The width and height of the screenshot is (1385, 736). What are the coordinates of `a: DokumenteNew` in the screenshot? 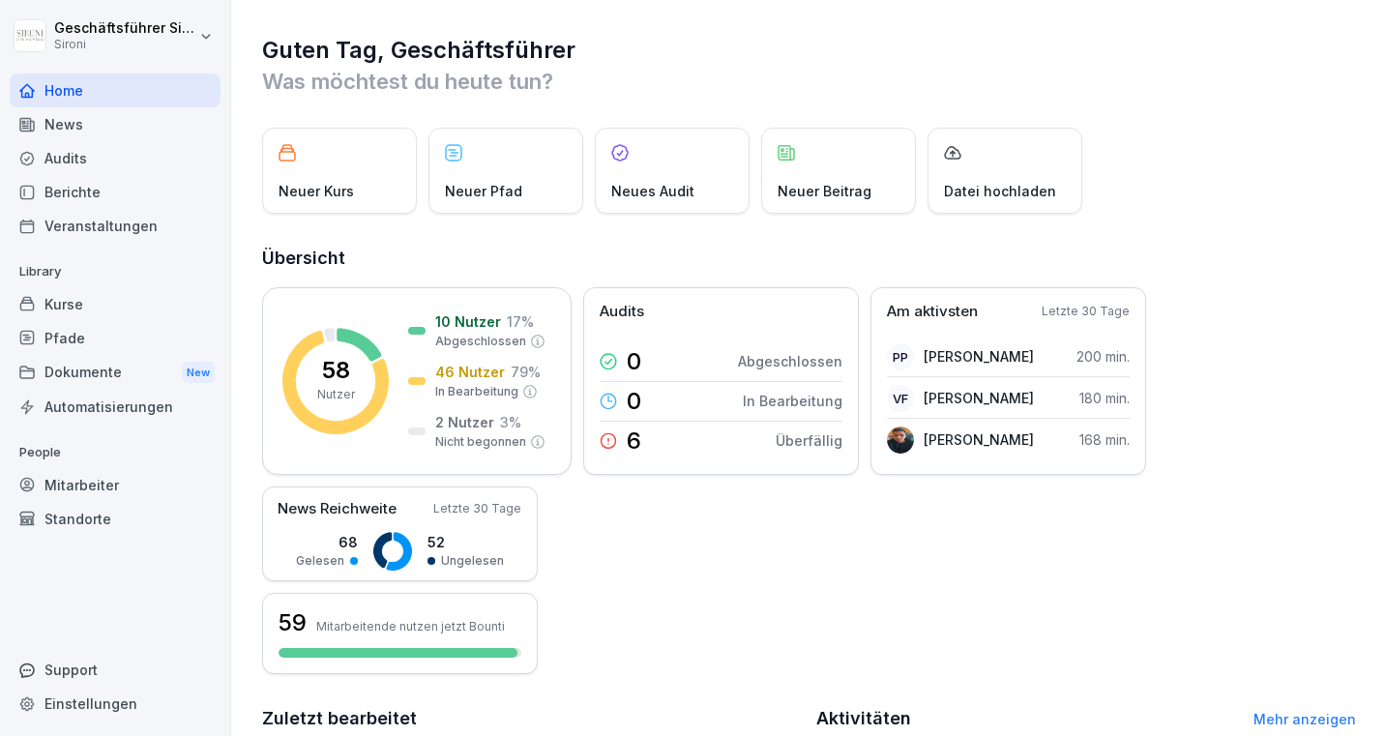 It's located at (115, 372).